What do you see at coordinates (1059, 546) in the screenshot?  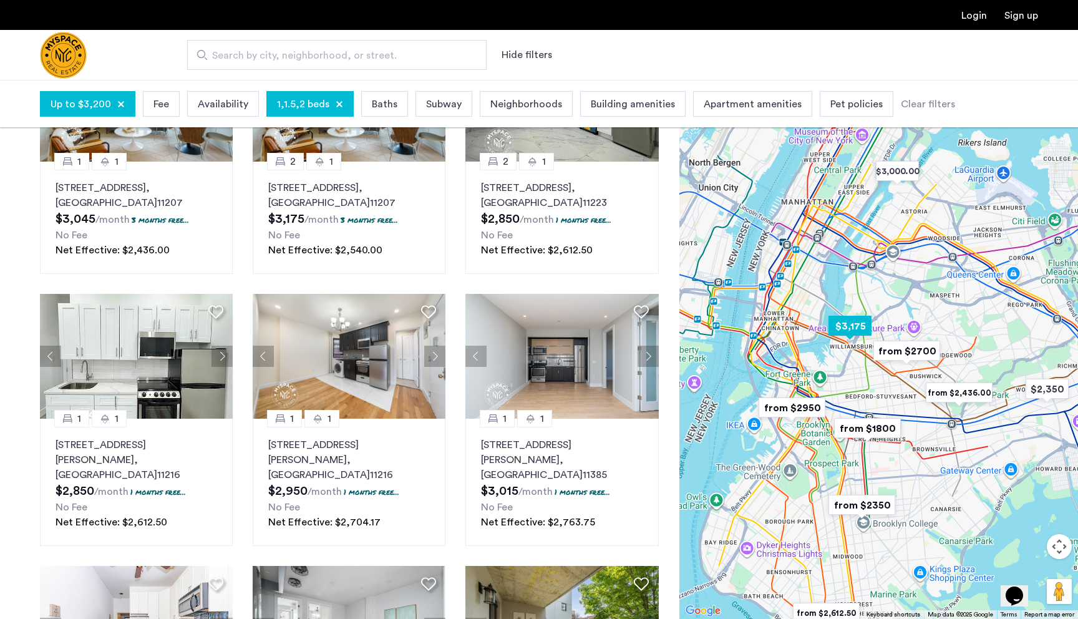 I see `button: Map camera controls` at bounding box center [1059, 546].